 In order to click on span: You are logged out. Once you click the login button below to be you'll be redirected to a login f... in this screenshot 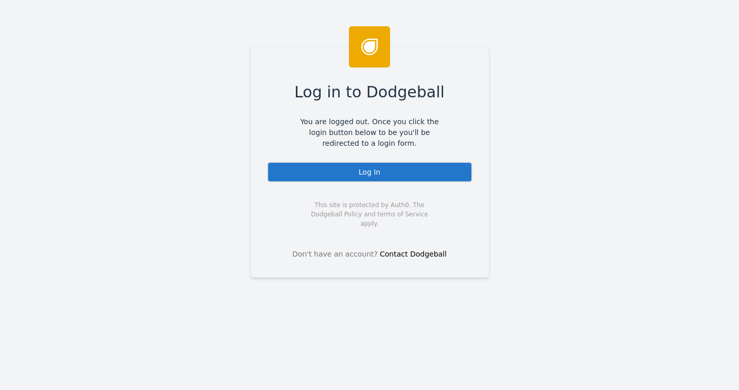, I will do `click(369, 132)`.